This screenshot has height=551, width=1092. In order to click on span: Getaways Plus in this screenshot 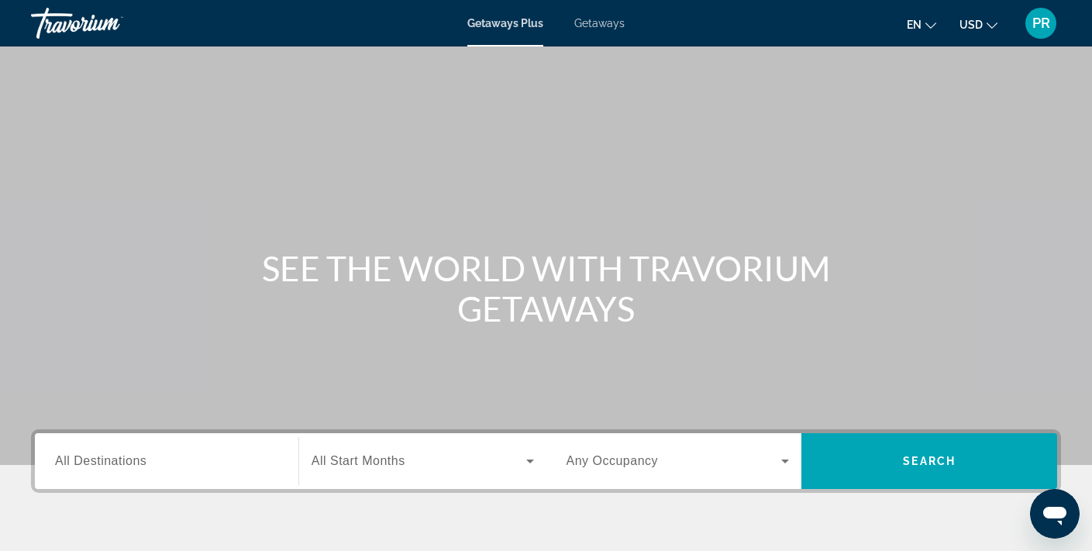, I will do `click(505, 23)`.